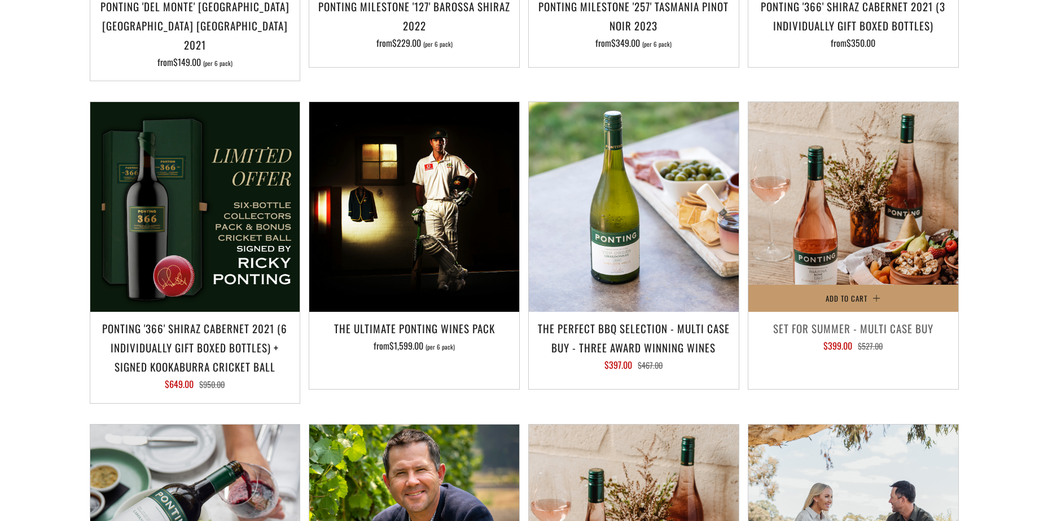 This screenshot has width=1048, height=521. I want to click on a: The Ultimate Ponting Wines Pack from$1,599.00 (per 6 pack), so click(414, 347).